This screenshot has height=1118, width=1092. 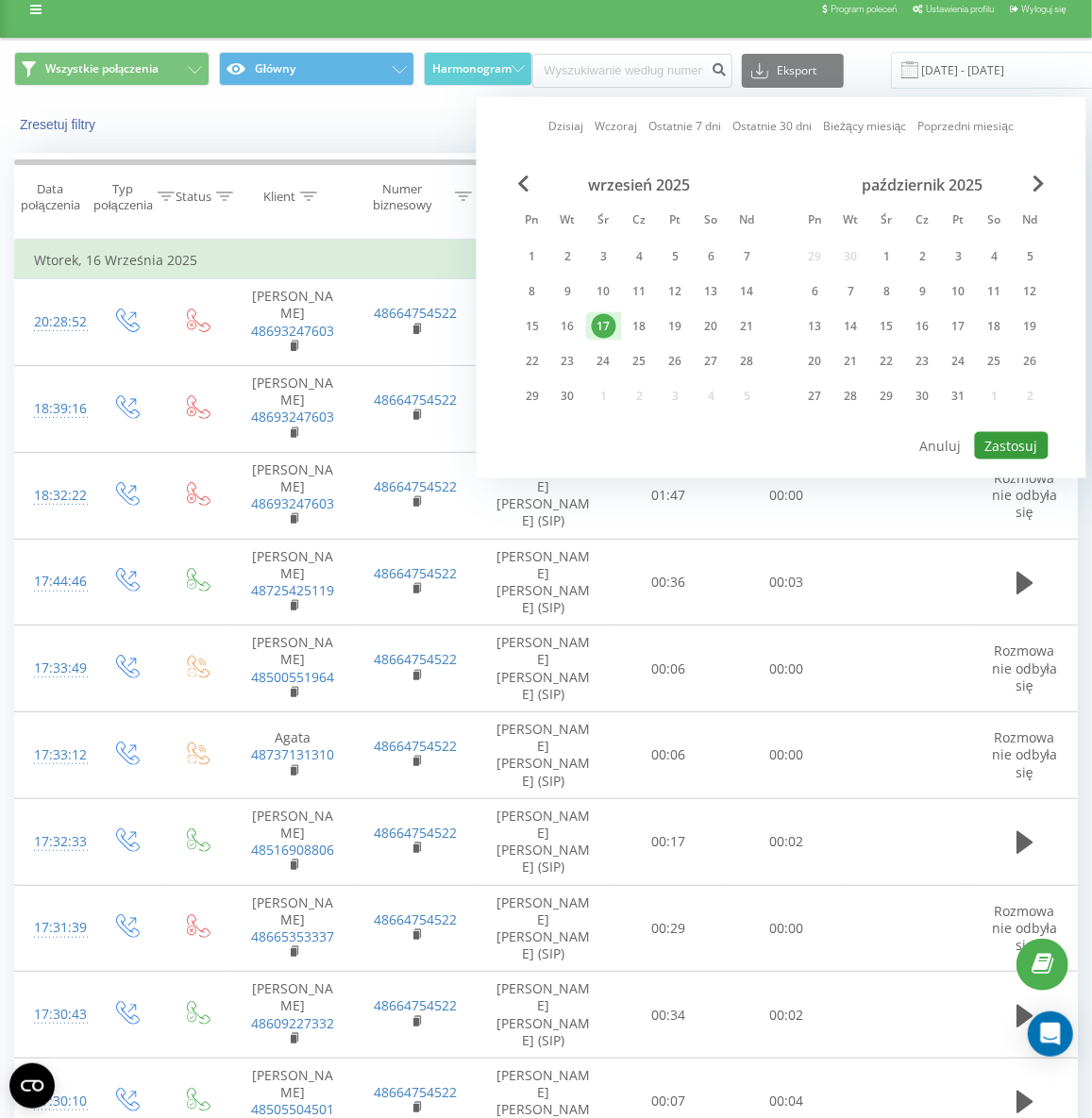 What do you see at coordinates (293, 416) in the screenshot?
I see `a: 48693247603` at bounding box center [293, 416].